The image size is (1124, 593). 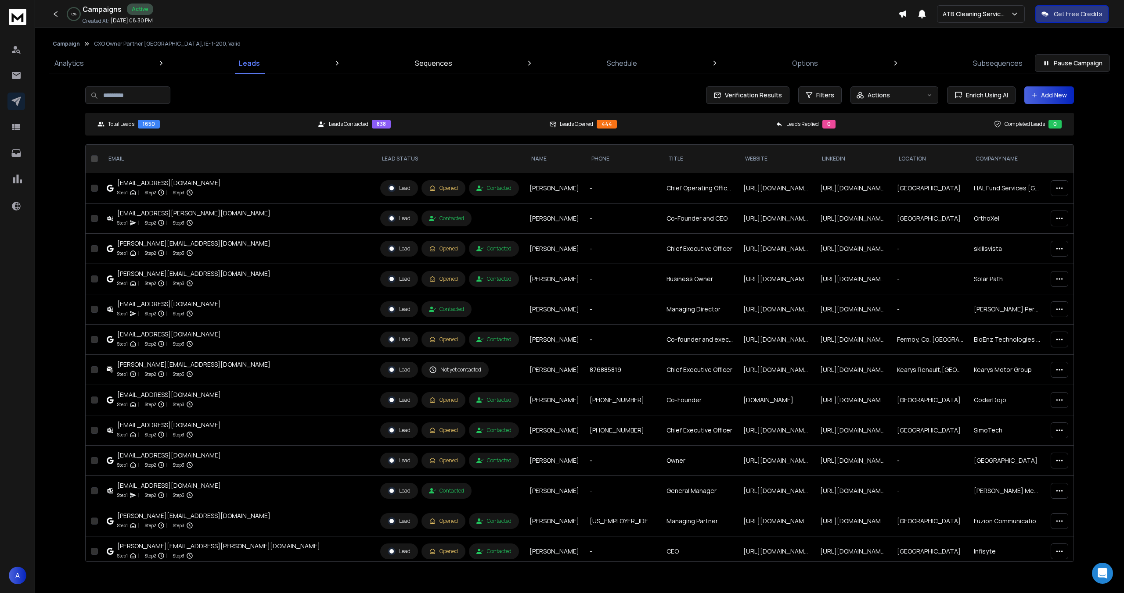 I want to click on a: Analytics, so click(x=69, y=63).